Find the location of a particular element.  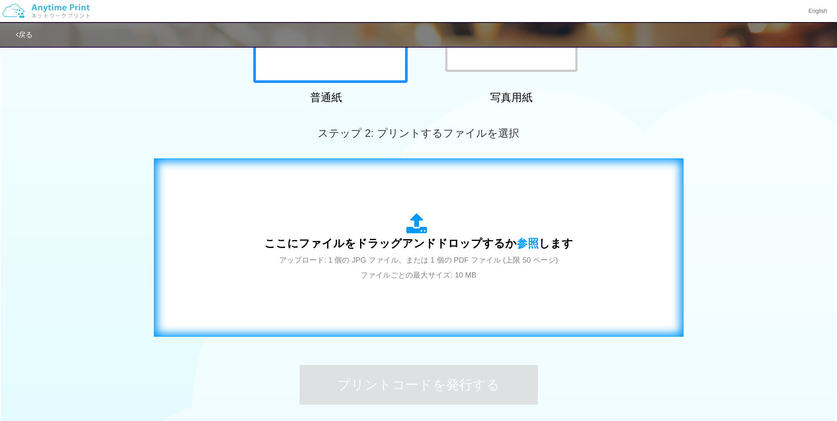

h2: 写真用紙 is located at coordinates (511, 97).